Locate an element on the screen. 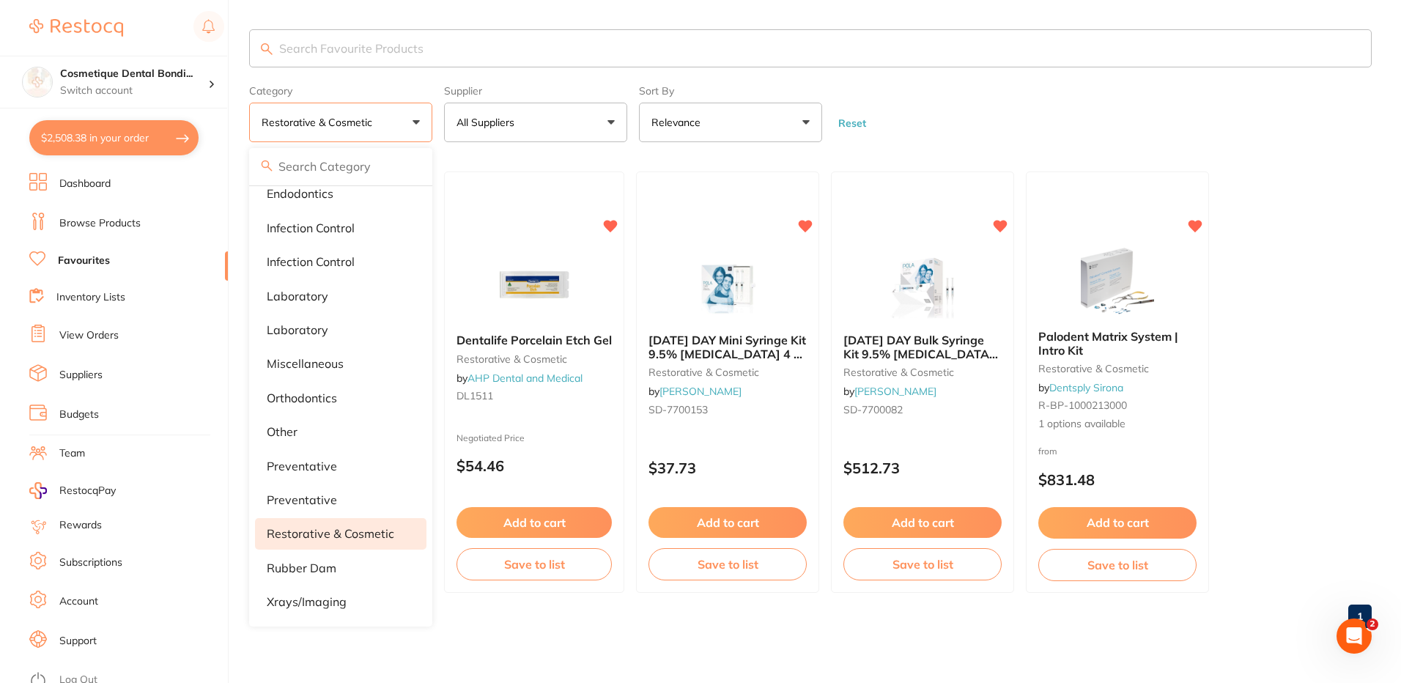 The image size is (1401, 683). label: Supplier is located at coordinates (536, 91).